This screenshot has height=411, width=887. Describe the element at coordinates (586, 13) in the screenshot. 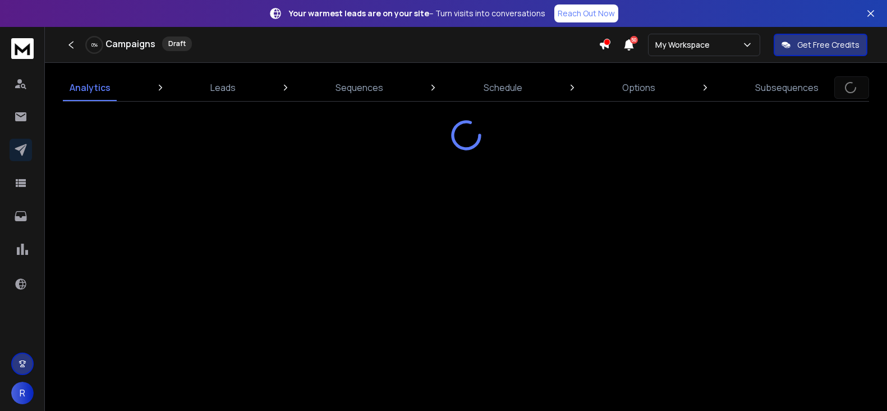

I see `p: Reach Out Now` at that location.